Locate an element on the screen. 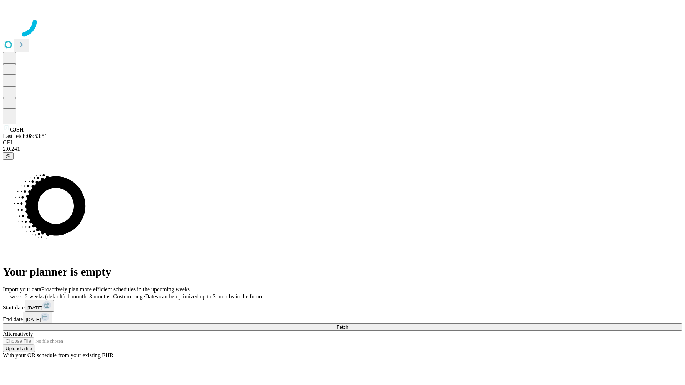 The width and height of the screenshot is (685, 385). span: Fetch is located at coordinates (342, 327).